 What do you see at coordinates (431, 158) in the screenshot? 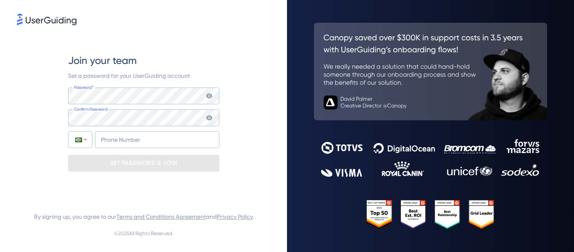
I see `img: 9302ce2ac39453076f5bc0f2f2ca889b.svg` at bounding box center [431, 158].